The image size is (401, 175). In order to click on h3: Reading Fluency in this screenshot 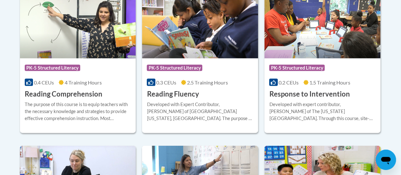, I will do `click(173, 94)`.